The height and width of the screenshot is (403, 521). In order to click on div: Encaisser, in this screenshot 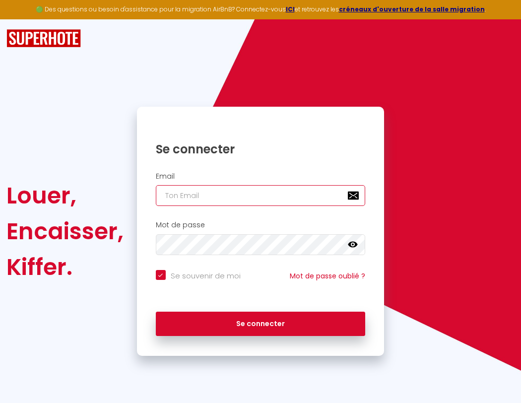, I will do `click(65, 231)`.